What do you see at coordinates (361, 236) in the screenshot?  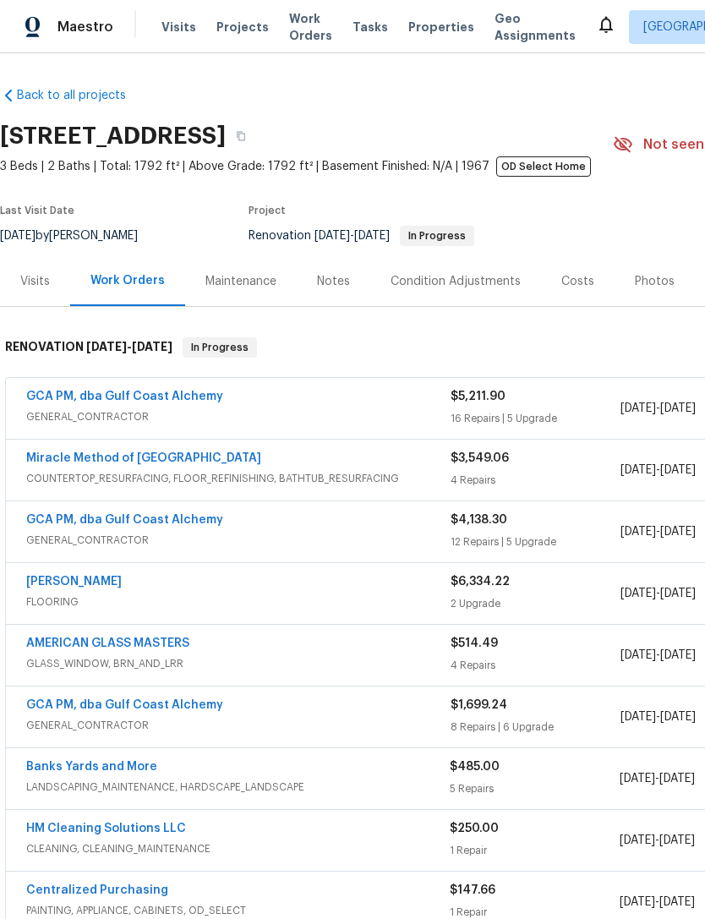 I see `span: Renovation` at bounding box center [361, 236].